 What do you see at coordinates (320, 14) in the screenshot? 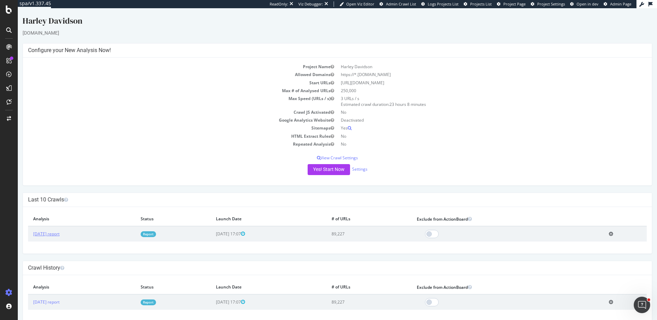
I see `div: Harley Davidson` at bounding box center [320, 14].